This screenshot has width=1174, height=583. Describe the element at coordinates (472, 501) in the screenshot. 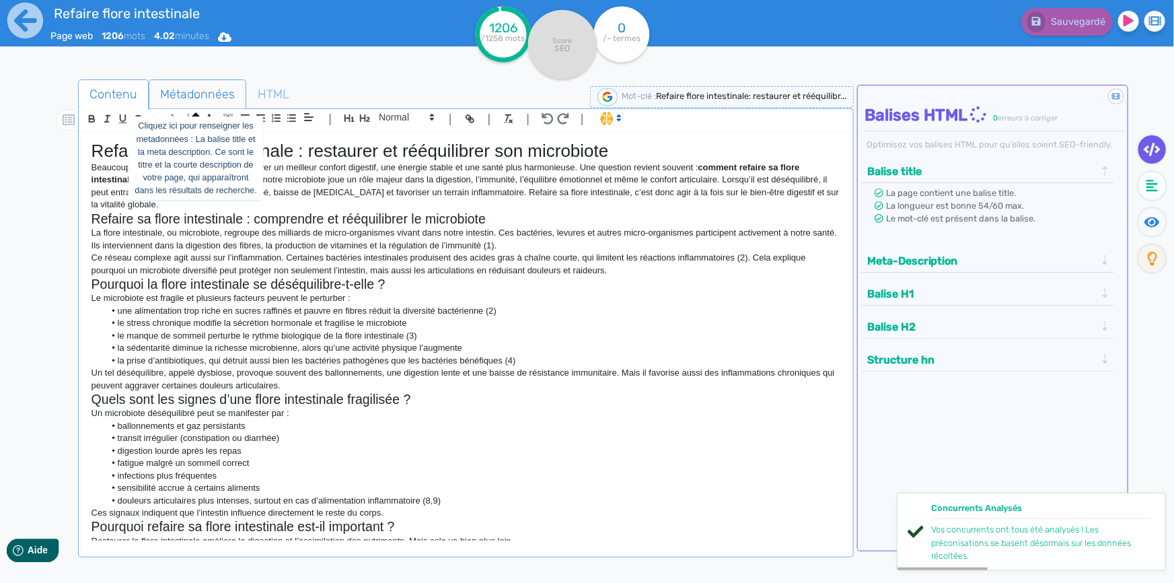

I see `li: douleurs articulaires plus intenses, surtout en cas d’alimentation inflammatoire (8,9)` at that location.